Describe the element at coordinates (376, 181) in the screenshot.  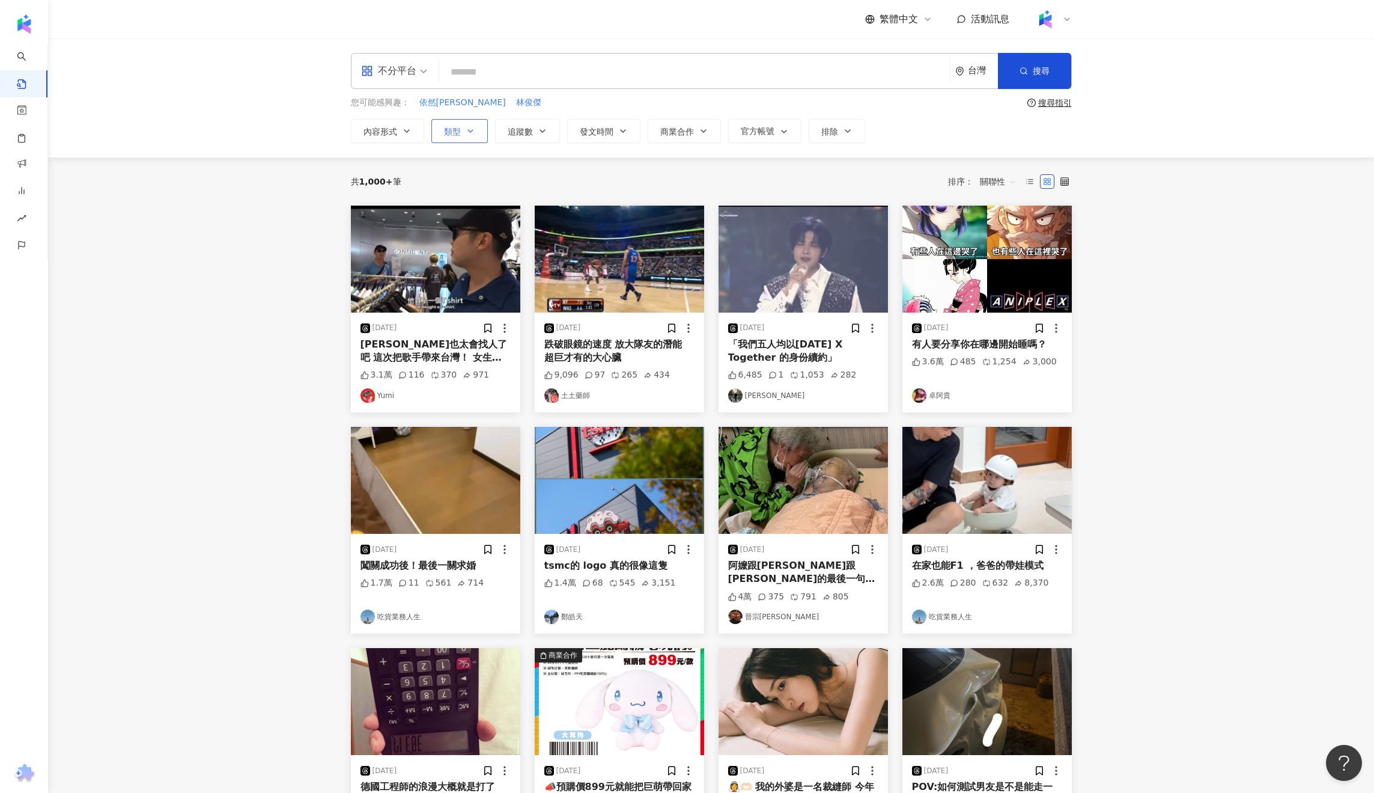
I see `span: 1,000+` at that location.